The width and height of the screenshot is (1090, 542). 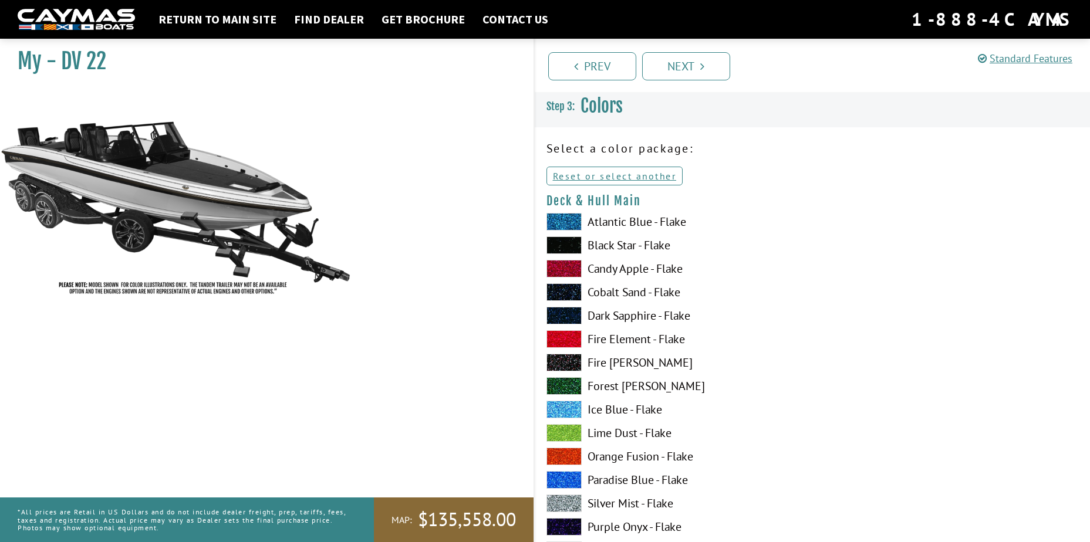 What do you see at coordinates (673, 269) in the screenshot?
I see `label: Candy Apple - Flake` at bounding box center [673, 269].